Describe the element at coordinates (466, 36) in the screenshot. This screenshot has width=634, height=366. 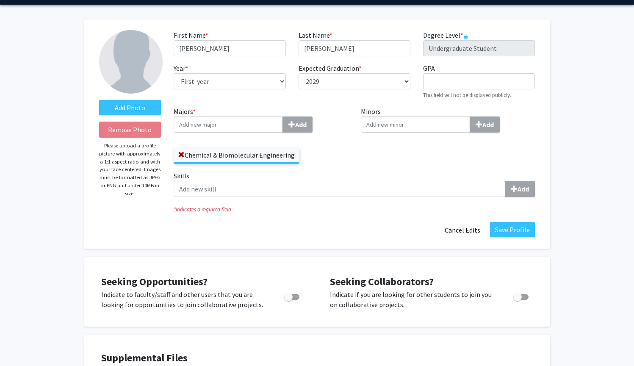
I see `svg: This information is provided and automatically updated by Johns Hopkins University and is not edi...` at that location.